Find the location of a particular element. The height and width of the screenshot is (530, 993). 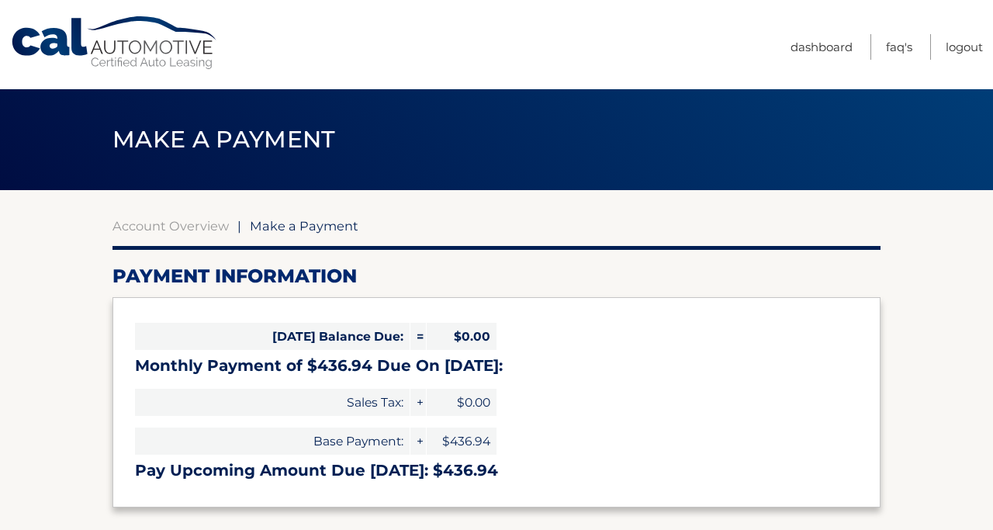

h2: Payment Information is located at coordinates (497, 276).